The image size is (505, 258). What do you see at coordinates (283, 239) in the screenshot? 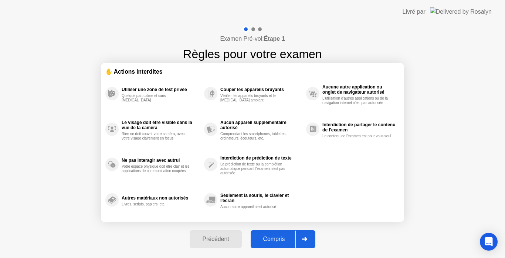
I see `button: Compris` at bounding box center [283, 239].